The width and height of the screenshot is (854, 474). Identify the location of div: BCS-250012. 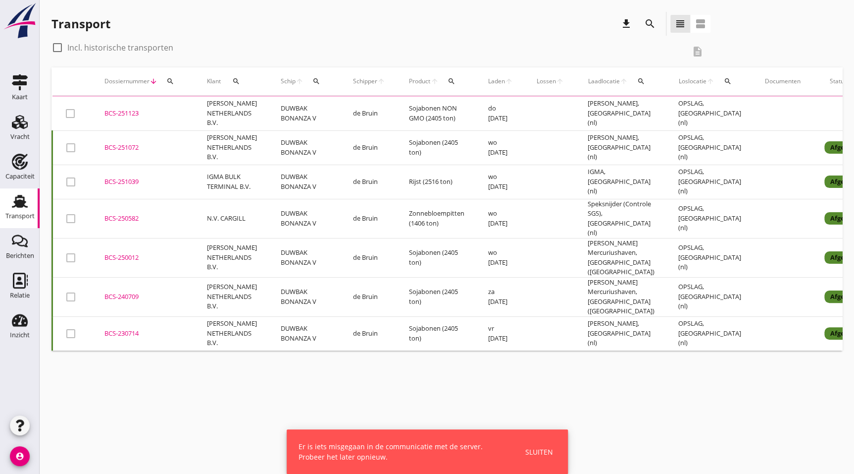
(144, 258).